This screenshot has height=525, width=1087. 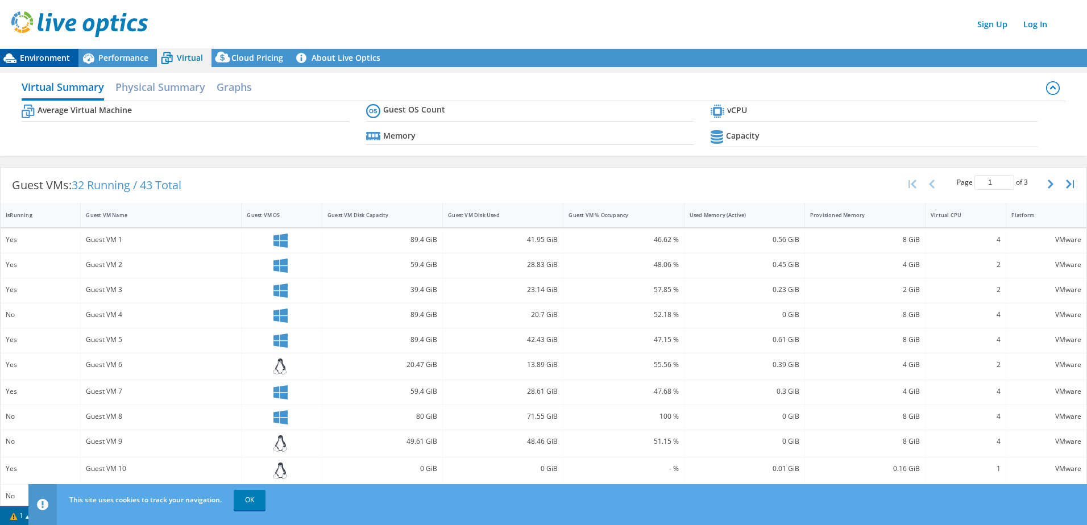 What do you see at coordinates (865, 469) in the screenshot?
I see `div: 0.16 GiB` at bounding box center [865, 469].